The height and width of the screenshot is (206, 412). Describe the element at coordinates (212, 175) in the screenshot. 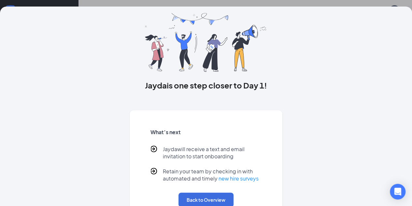

I see `p: Retain your team by checking in with automated and timely` at that location.